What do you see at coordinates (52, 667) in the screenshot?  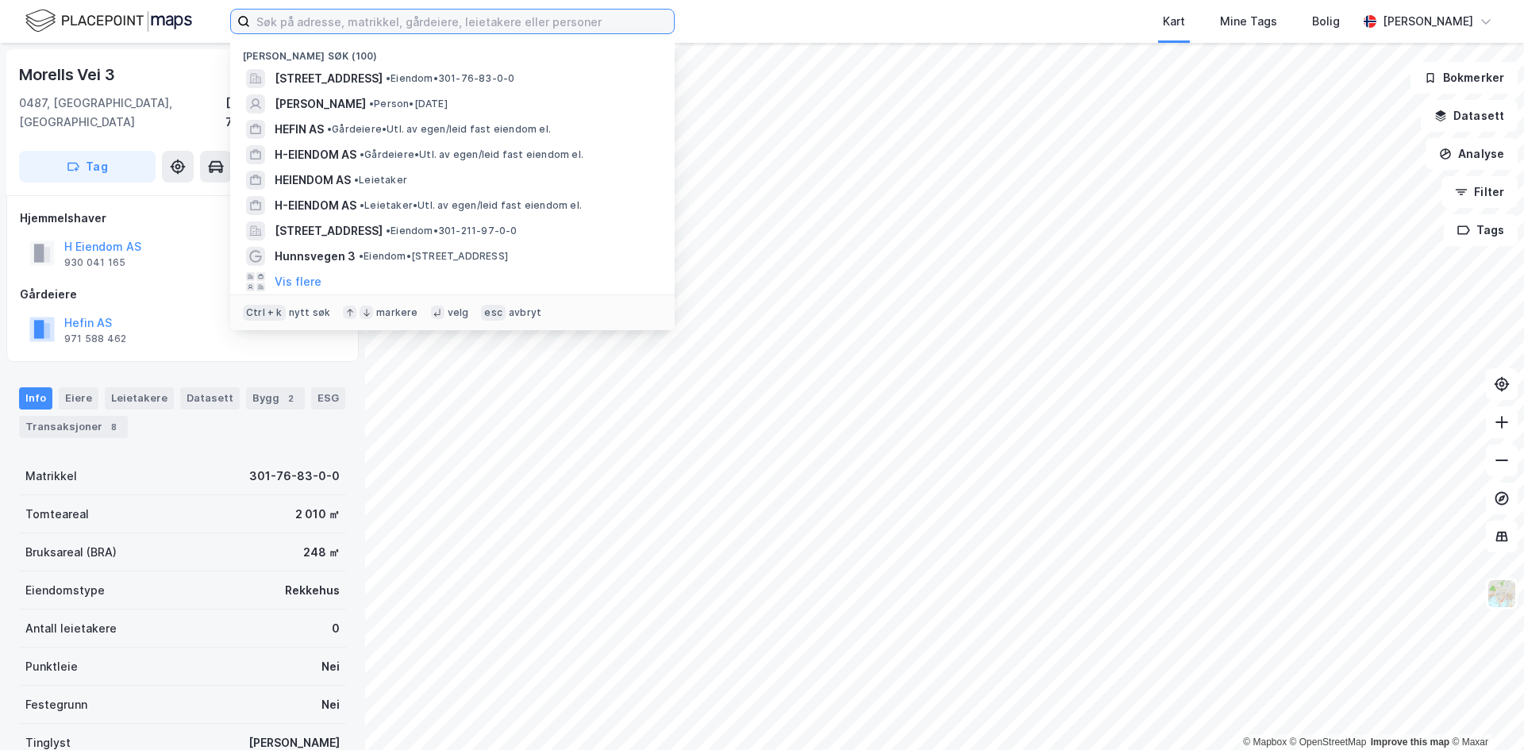 I see `div: Punktleie` at bounding box center [52, 667].